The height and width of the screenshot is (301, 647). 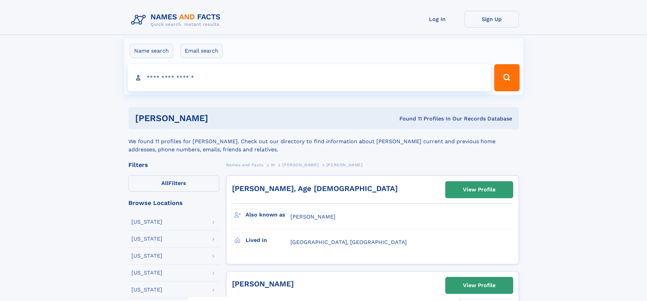 What do you see at coordinates (165, 183) in the screenshot?
I see `span: All` at bounding box center [165, 183].